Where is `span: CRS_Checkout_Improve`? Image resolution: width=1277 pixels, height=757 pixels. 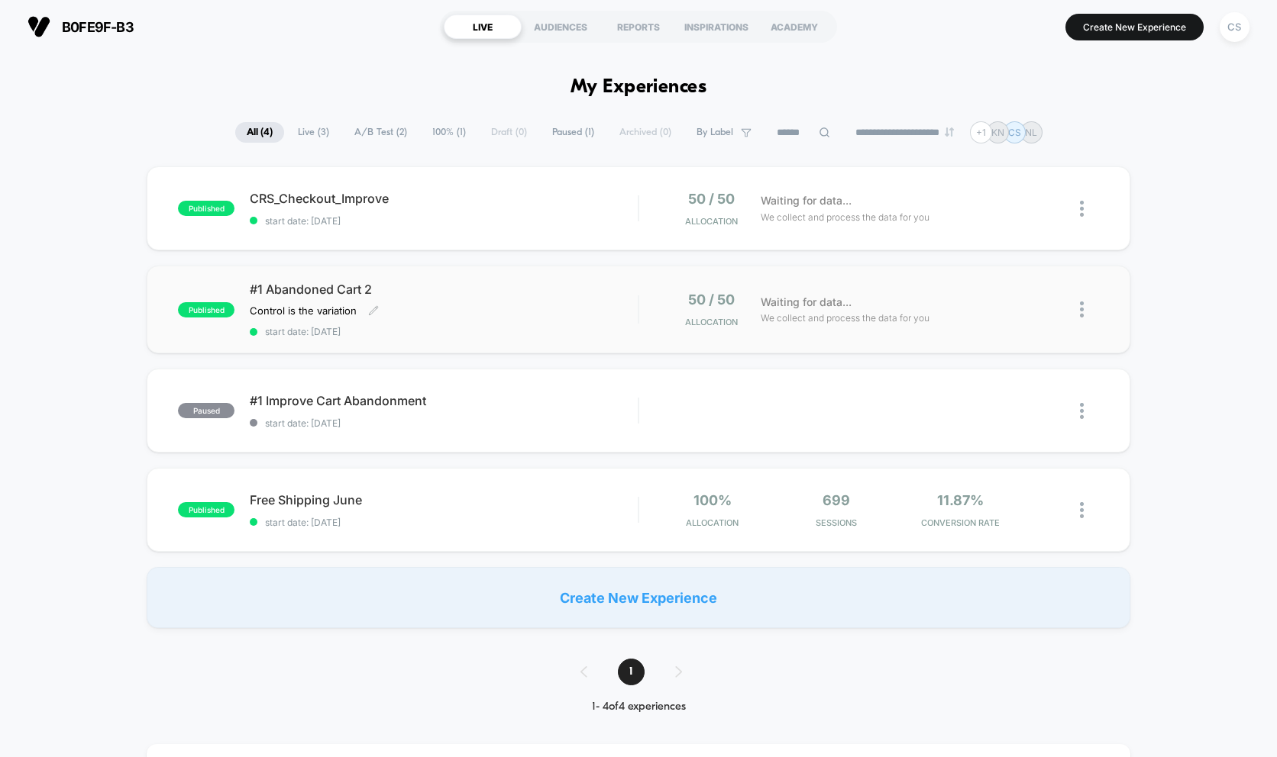 span: CRS_Checkout_Improve is located at coordinates (444, 198).